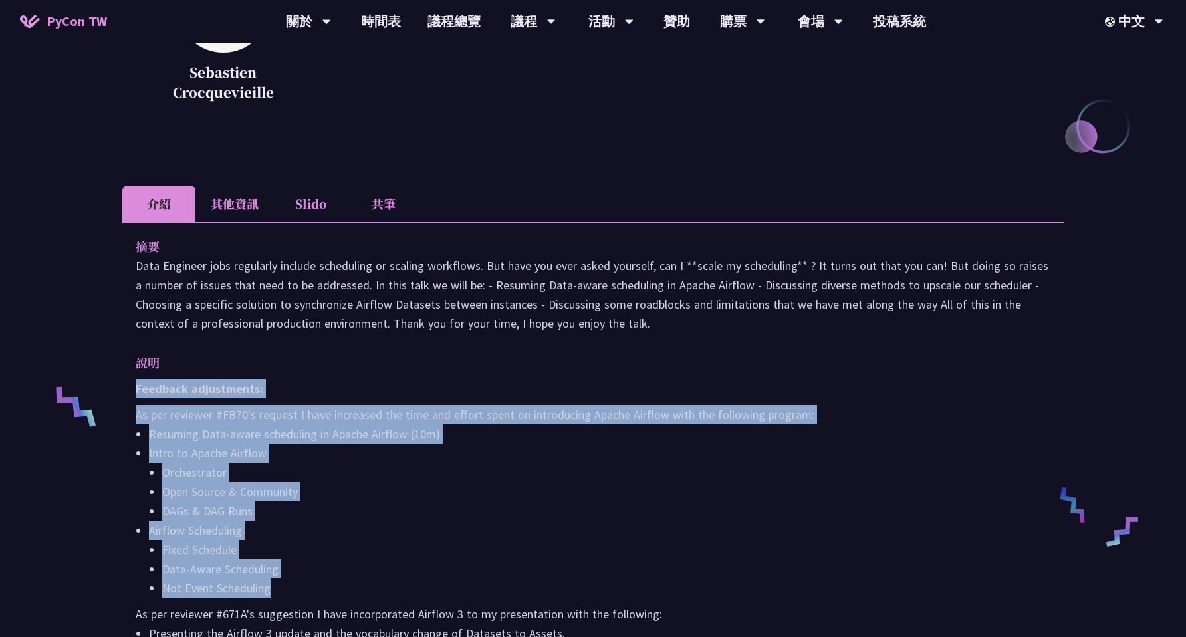 The height and width of the screenshot is (637, 1186). I want to click on strong: Feedback adjustments:, so click(199, 388).